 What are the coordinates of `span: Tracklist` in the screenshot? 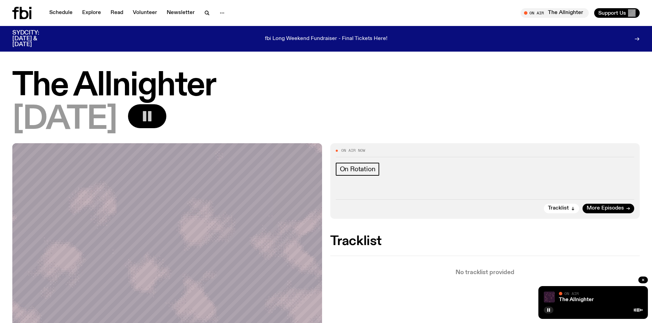 It's located at (558, 208).